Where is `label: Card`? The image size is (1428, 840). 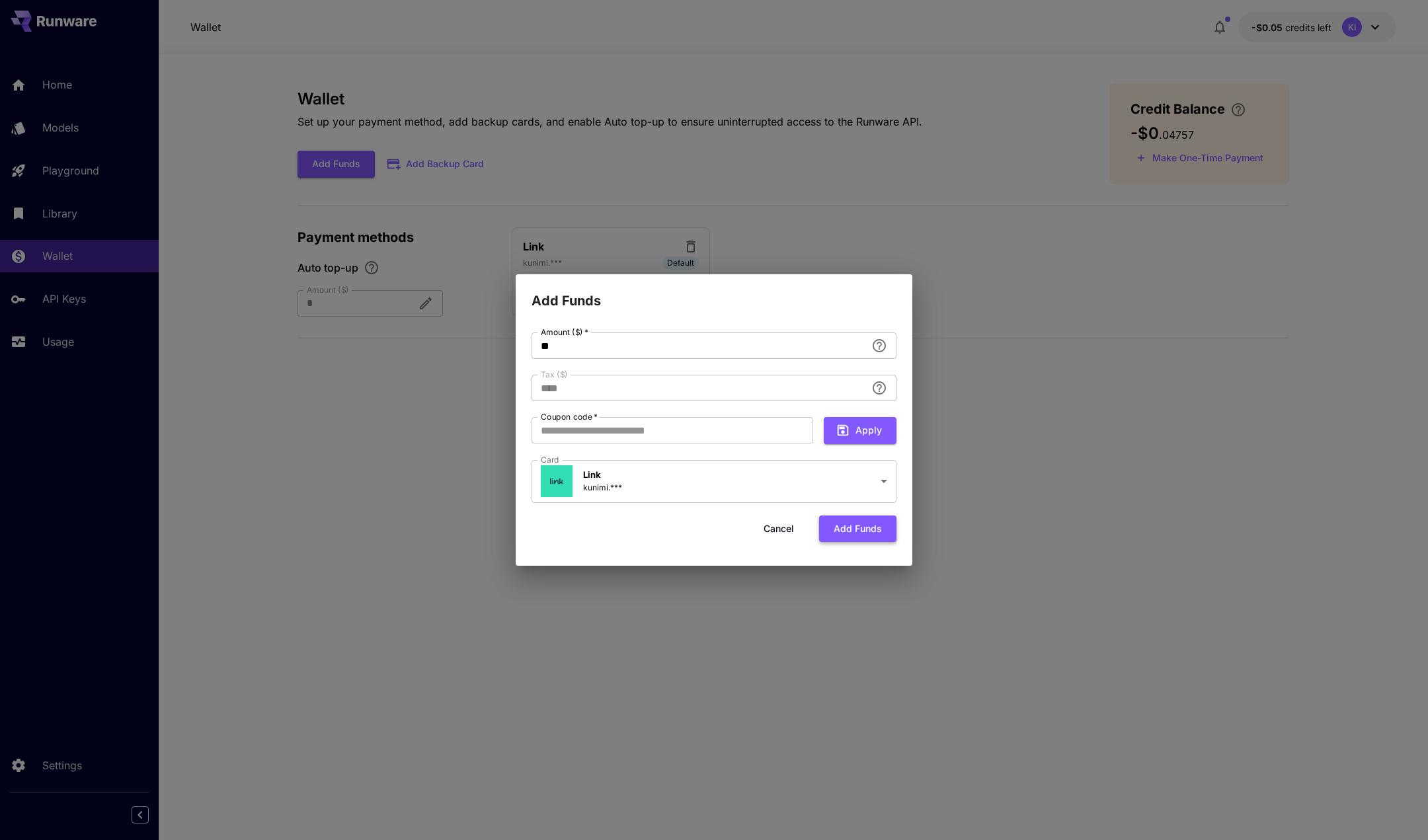 label: Card is located at coordinates (550, 459).